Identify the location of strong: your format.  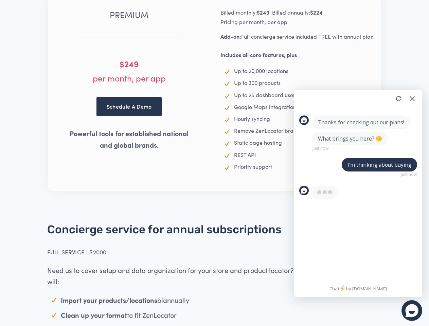
(109, 315).